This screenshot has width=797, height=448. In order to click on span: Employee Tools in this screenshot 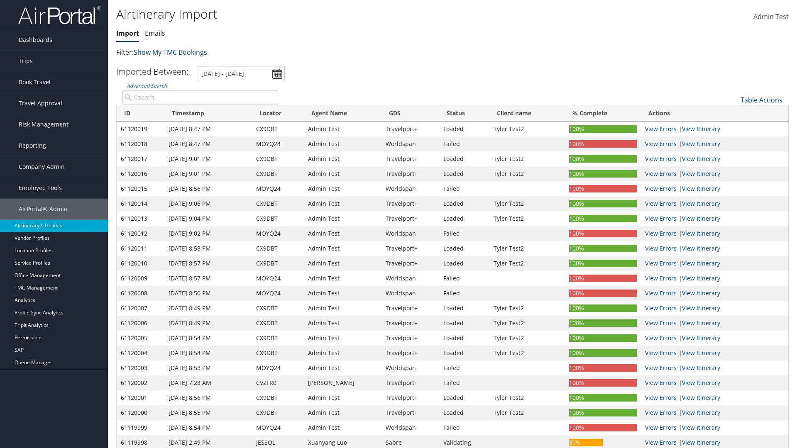, I will do `click(40, 188)`.